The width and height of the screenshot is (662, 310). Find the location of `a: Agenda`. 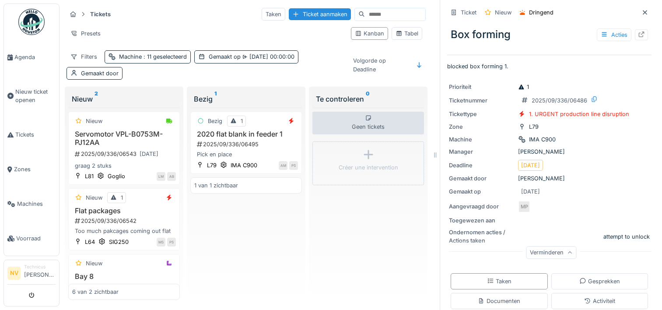

a: Agenda is located at coordinates (31, 57).